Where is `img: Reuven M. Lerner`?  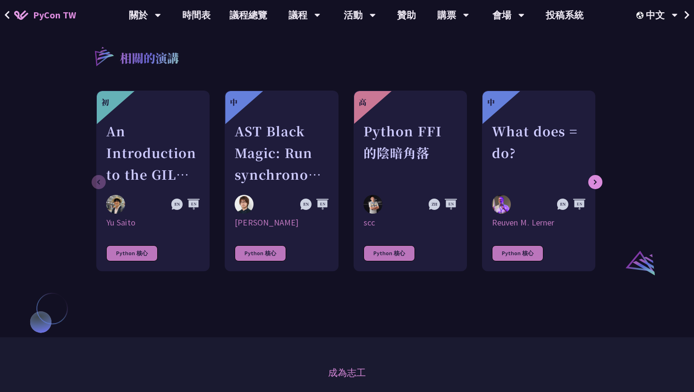
img: Reuven M. Lerner is located at coordinates (501, 205).